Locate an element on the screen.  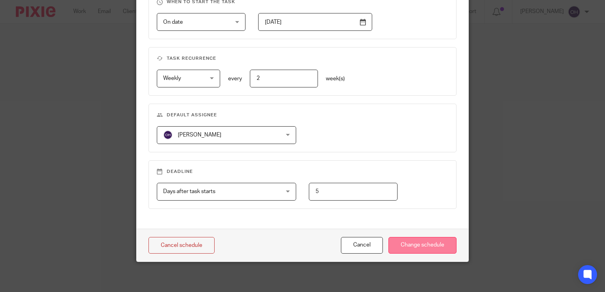
a: Cancel schedule is located at coordinates (181, 245).